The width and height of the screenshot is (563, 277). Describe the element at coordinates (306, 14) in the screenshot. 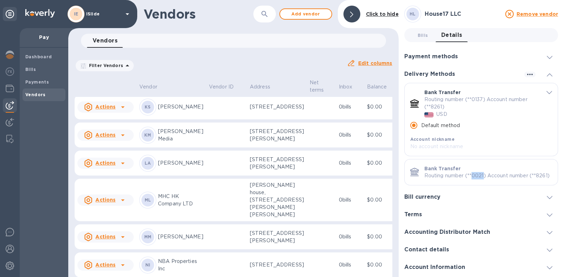

I see `span: Add vendor` at that location.